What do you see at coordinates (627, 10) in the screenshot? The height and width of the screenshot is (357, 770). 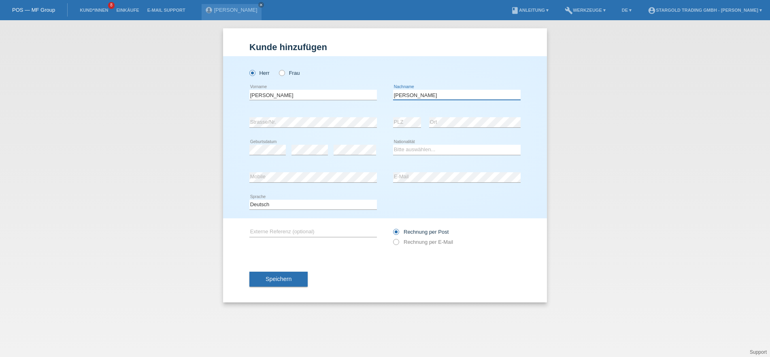 I see `a: DE ▾` at bounding box center [627, 10].